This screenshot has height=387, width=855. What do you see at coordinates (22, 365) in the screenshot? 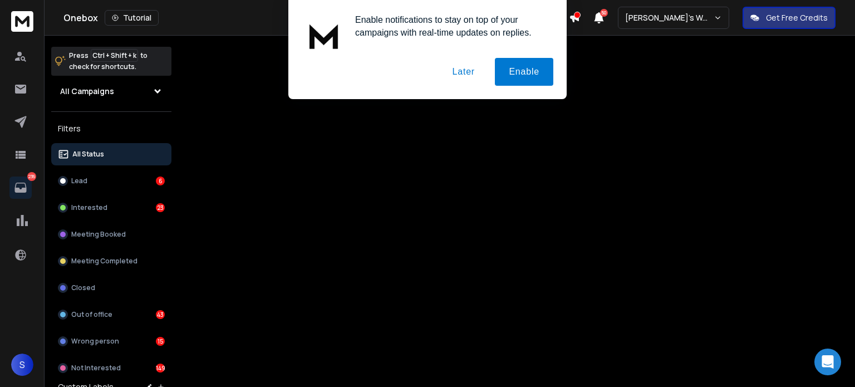
I see `span: S` at bounding box center [22, 365].